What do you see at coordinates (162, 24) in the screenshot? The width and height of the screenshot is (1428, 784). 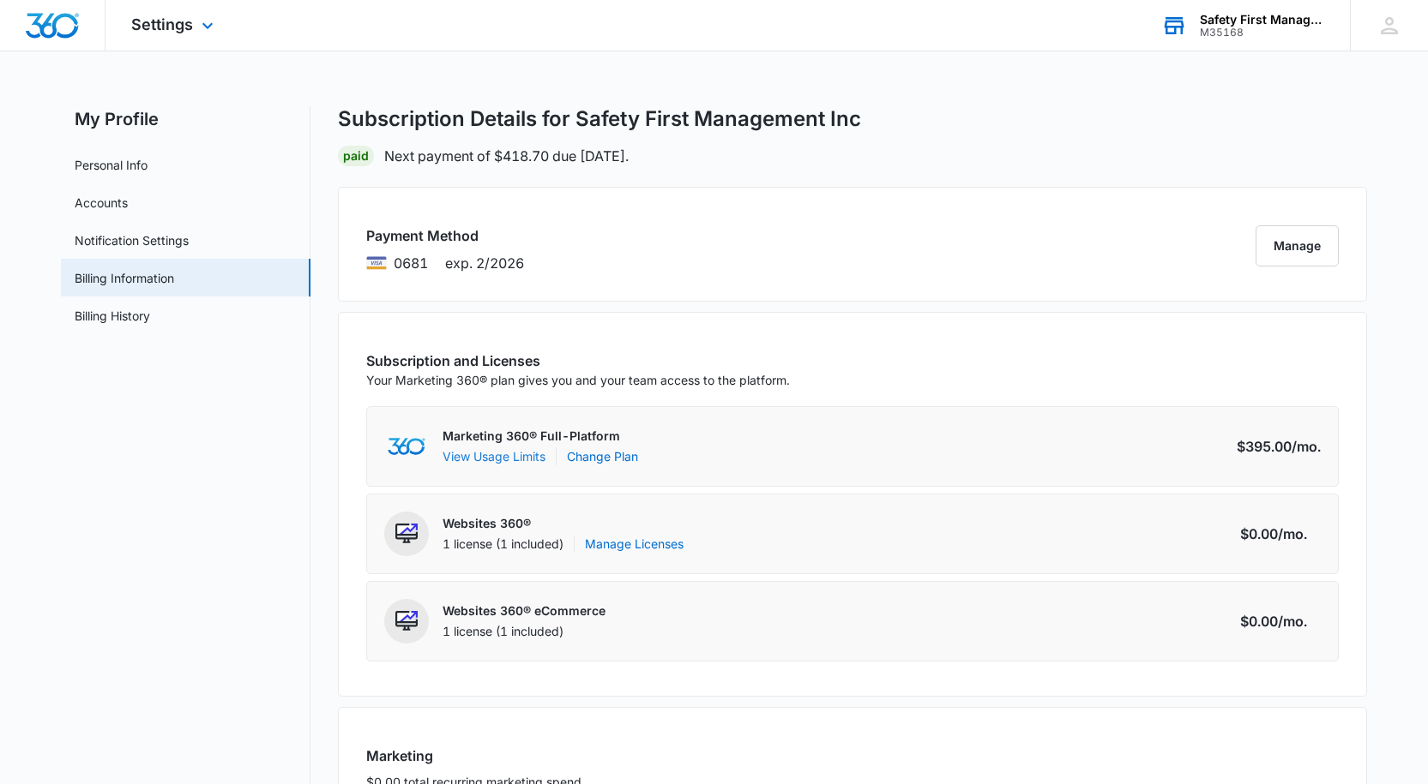 I see `span: Settings` at bounding box center [162, 24].